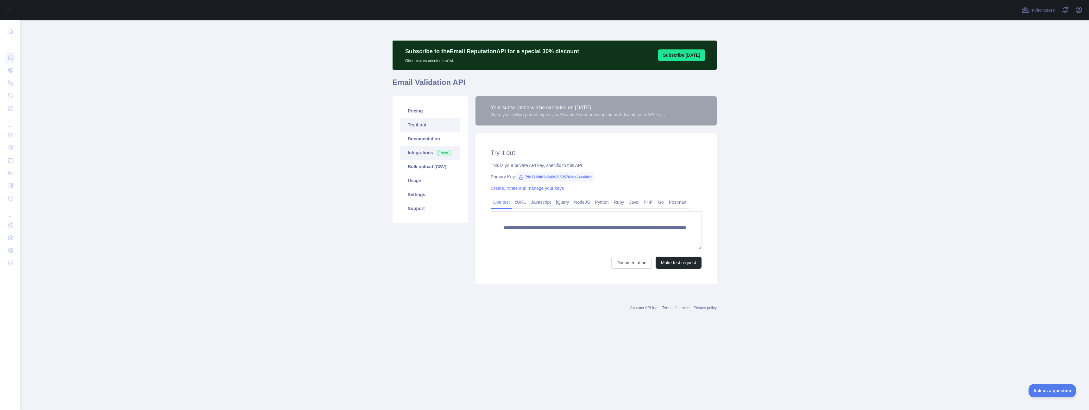 The width and height of the screenshot is (1089, 410). Describe the element at coordinates (502, 202) in the screenshot. I see `a: Live test` at that location.